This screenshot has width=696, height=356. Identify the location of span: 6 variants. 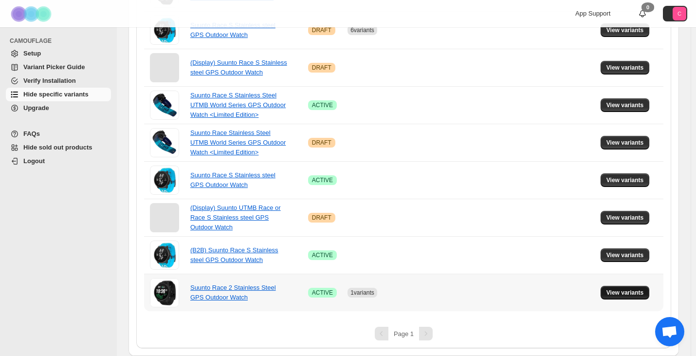
(362, 30).